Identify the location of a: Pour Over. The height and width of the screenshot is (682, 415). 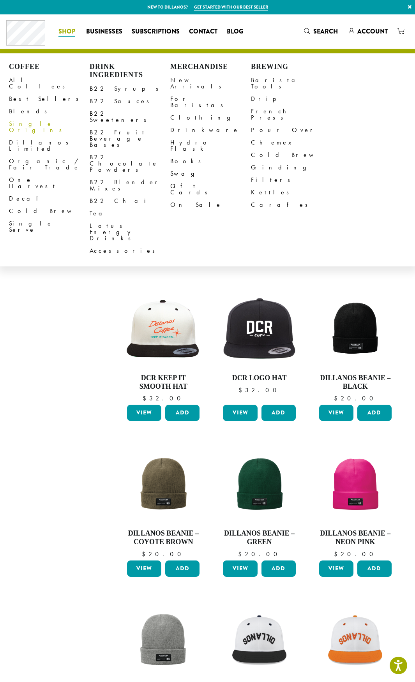
(291, 130).